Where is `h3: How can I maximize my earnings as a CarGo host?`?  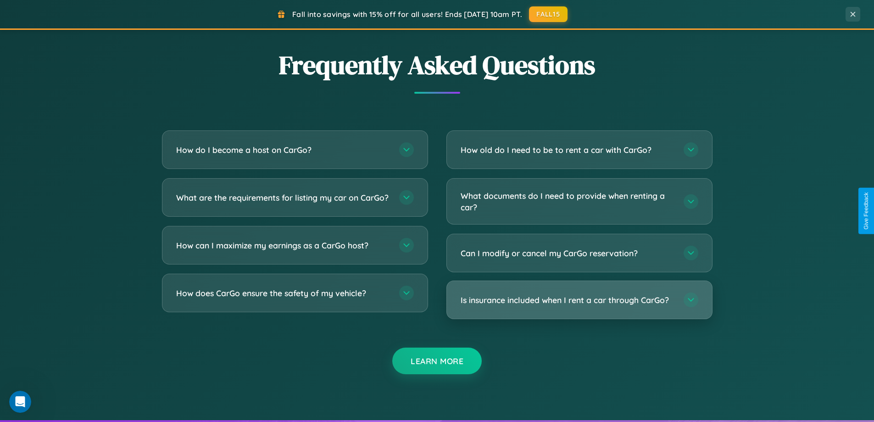 h3: How can I maximize my earnings as a CarGo host? is located at coordinates (283, 245).